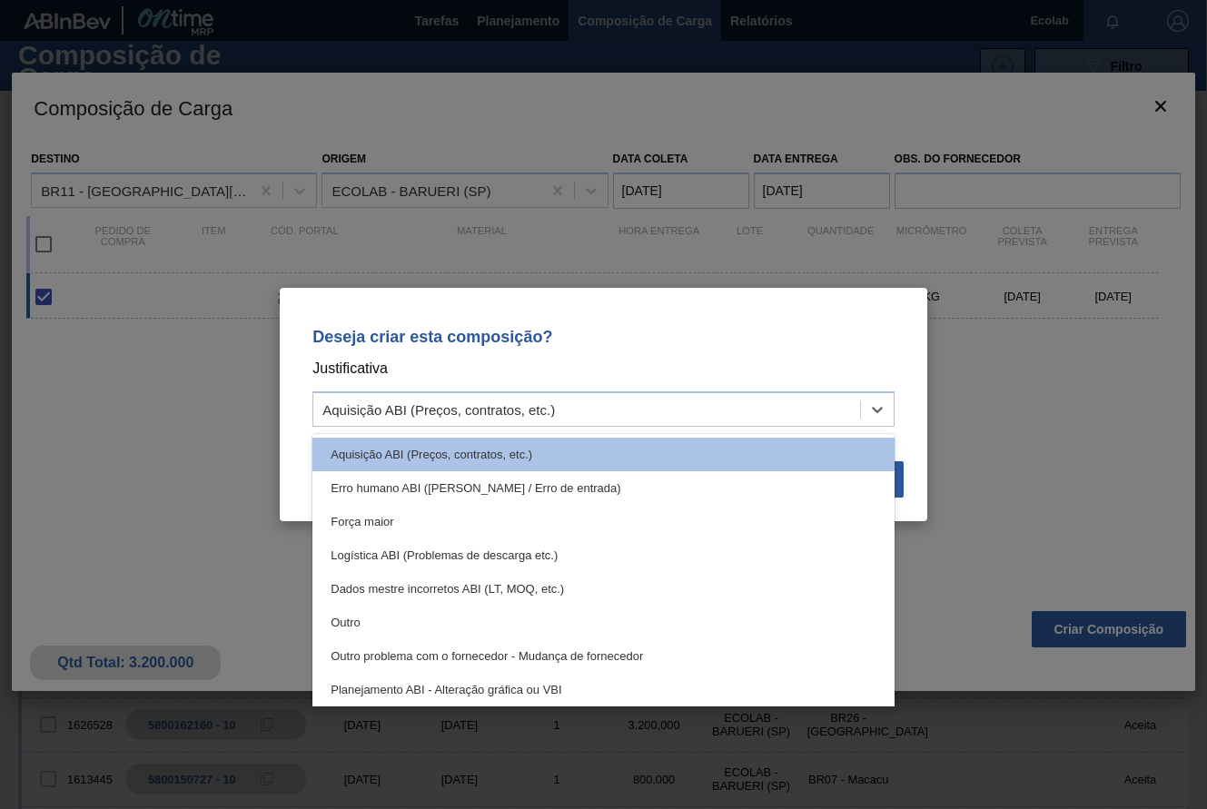 The height and width of the screenshot is (809, 1207). What do you see at coordinates (603, 622) in the screenshot?
I see `div: Outro` at bounding box center [603, 622].